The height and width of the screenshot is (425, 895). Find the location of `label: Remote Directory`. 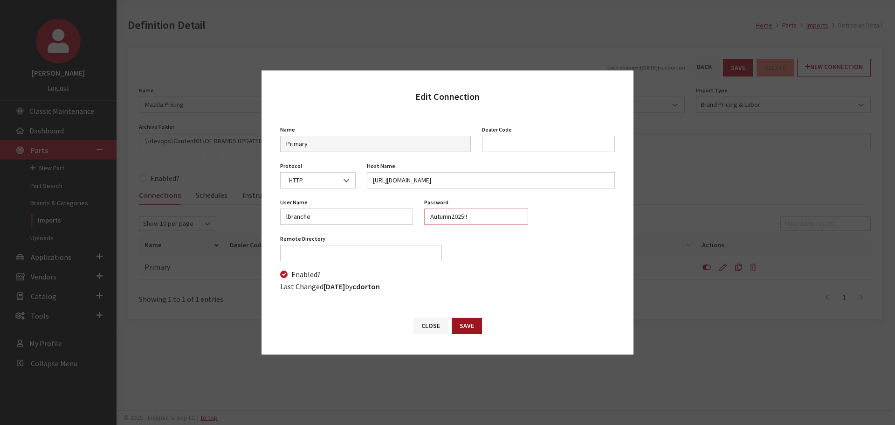

label: Remote Directory is located at coordinates (303, 239).